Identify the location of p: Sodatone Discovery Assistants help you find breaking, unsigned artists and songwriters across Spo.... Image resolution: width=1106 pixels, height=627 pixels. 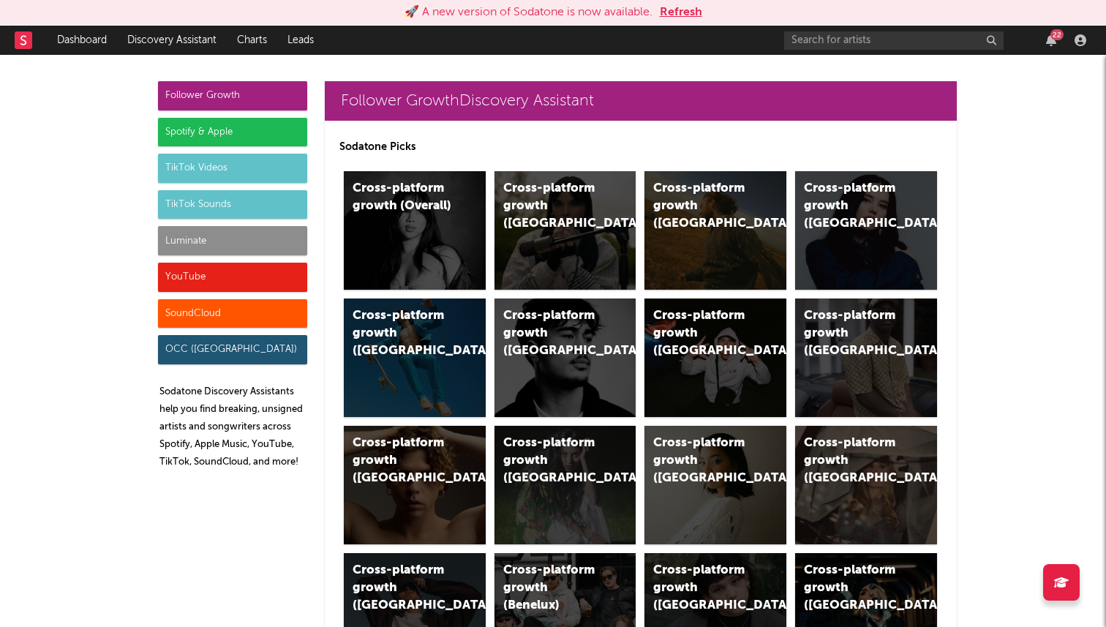
(233, 427).